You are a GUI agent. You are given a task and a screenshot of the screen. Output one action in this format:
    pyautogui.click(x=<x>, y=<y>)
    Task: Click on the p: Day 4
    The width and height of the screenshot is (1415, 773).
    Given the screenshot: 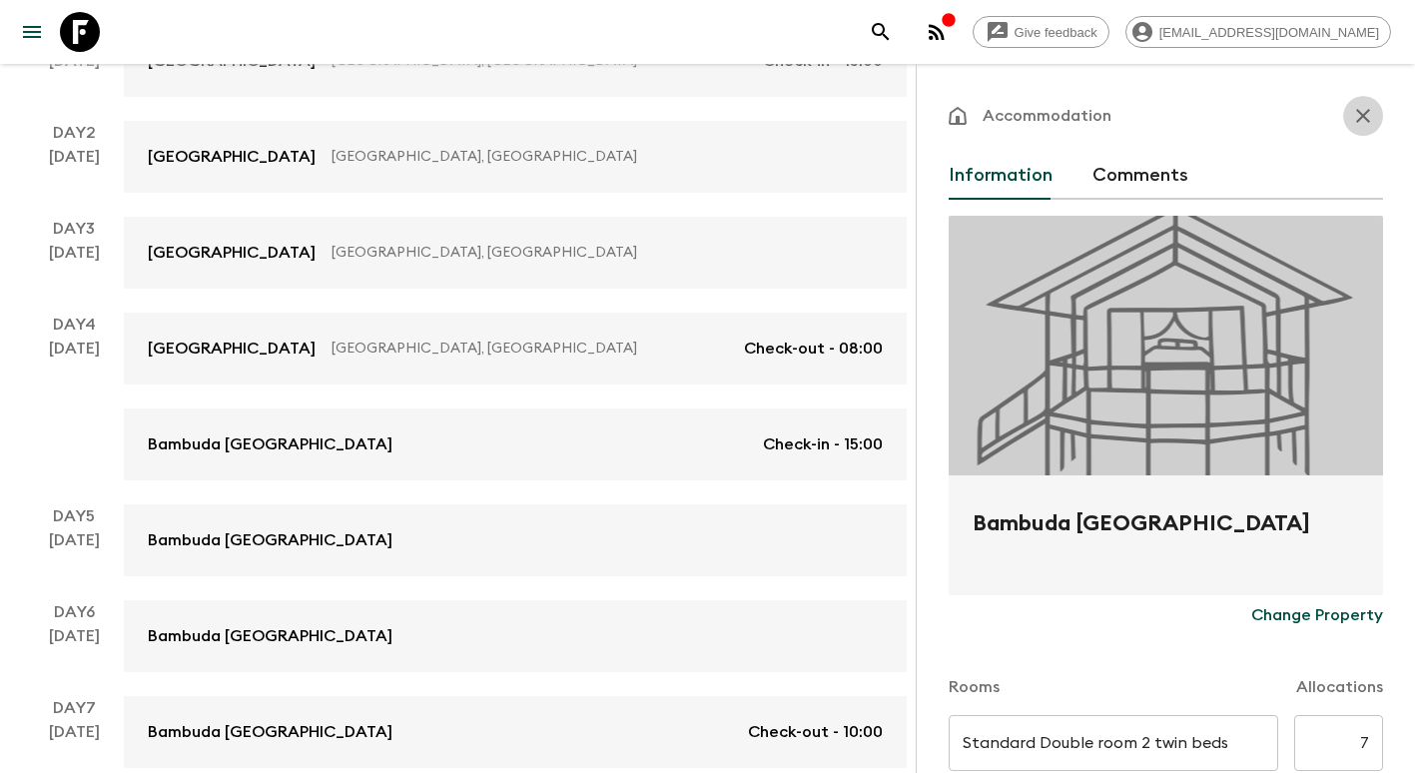 What is the action you would take?
    pyautogui.click(x=74, y=325)
    